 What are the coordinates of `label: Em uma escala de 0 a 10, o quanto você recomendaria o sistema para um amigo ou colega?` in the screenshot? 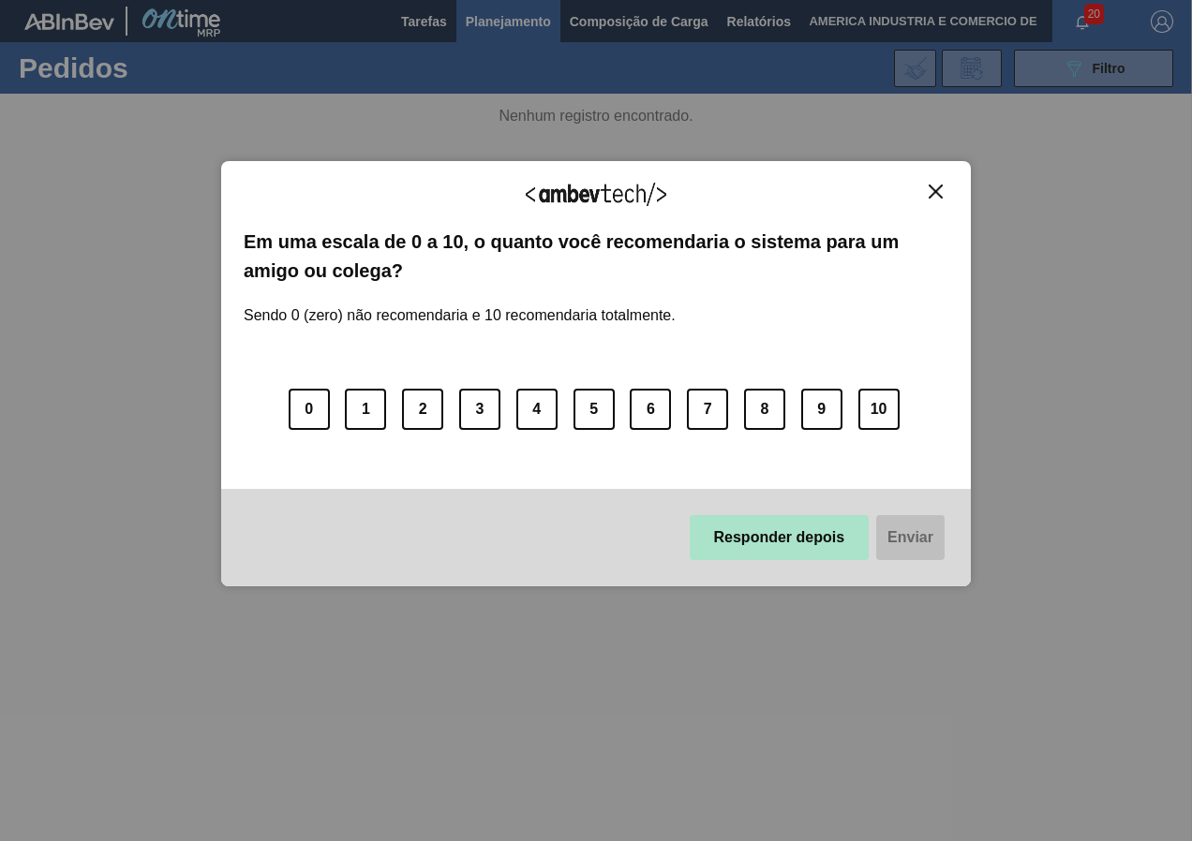 It's located at (596, 256).